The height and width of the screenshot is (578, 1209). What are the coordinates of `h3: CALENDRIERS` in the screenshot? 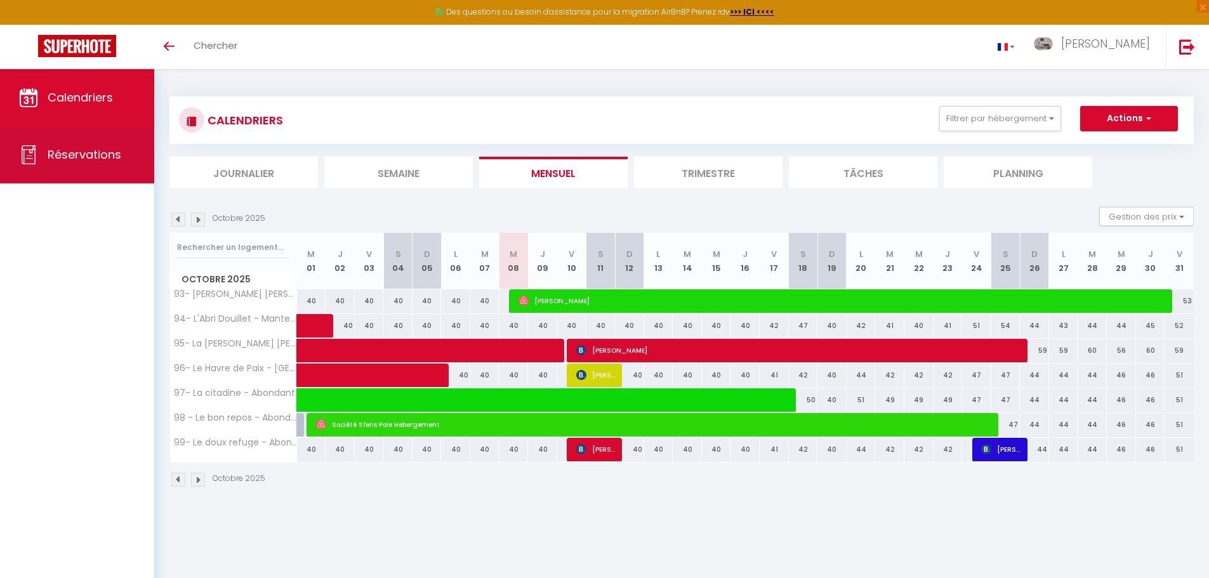 It's located at (244, 120).